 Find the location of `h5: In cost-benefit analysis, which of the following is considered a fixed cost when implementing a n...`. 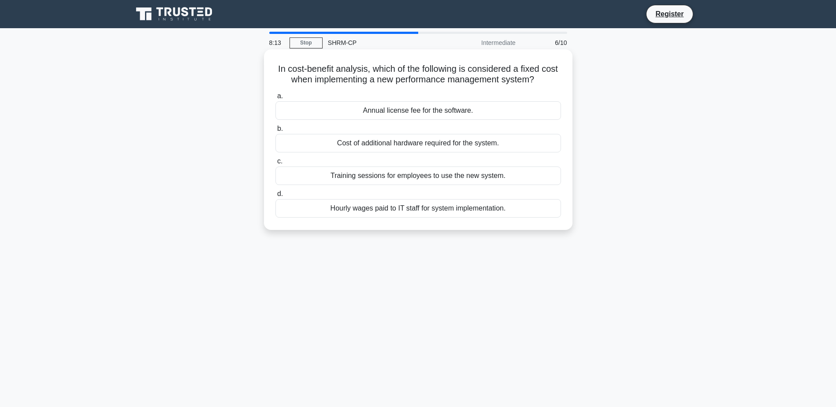

h5: In cost-benefit analysis, which of the following is considered a fixed cost when implementing a n... is located at coordinates (418, 74).